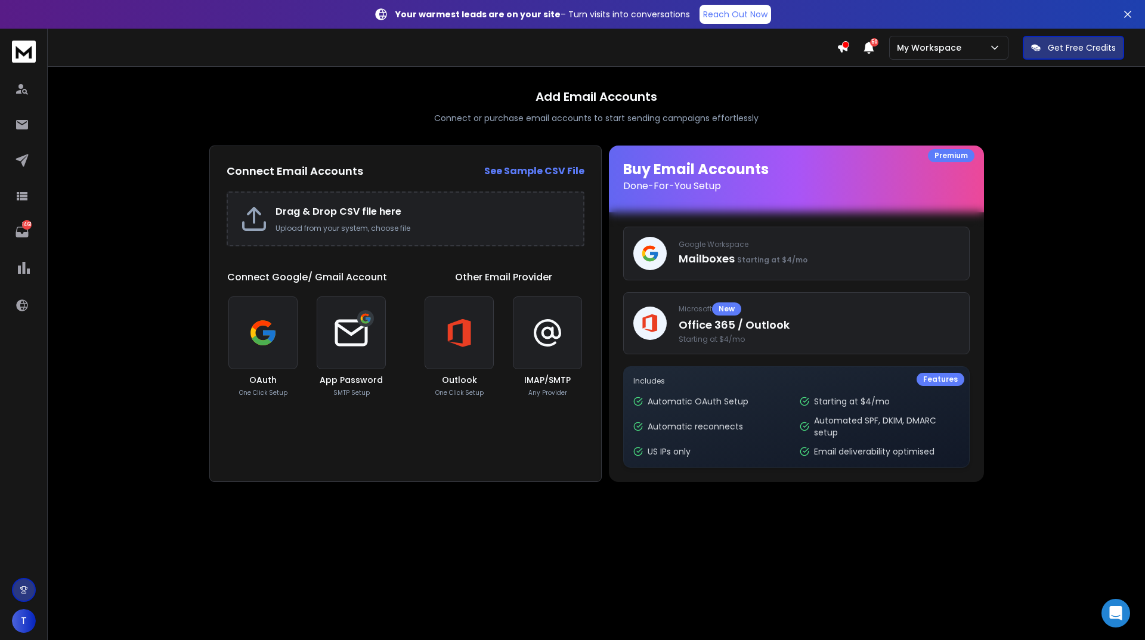 This screenshot has width=1145, height=640. Describe the element at coordinates (818, 259) in the screenshot. I see `p: Mailboxes` at that location.